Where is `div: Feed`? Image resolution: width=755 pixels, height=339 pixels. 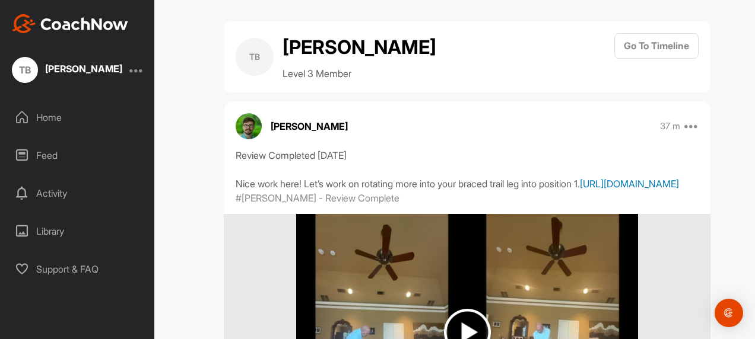
div: Feed is located at coordinates (78, 156).